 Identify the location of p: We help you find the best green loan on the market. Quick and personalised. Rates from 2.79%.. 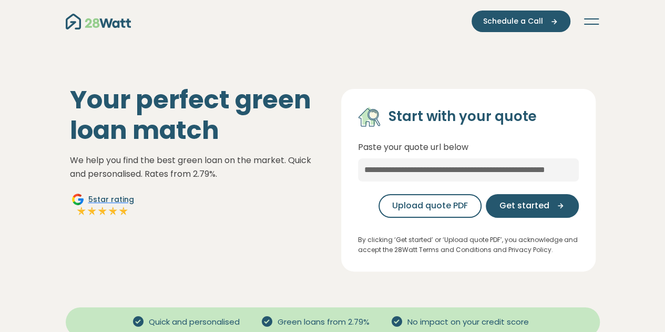
(197, 167).